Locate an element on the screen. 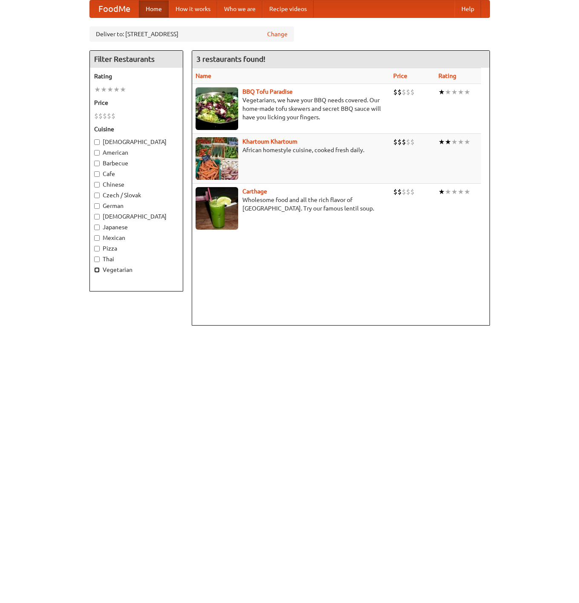 The image size is (579, 603). input: Thai is located at coordinates (97, 259).